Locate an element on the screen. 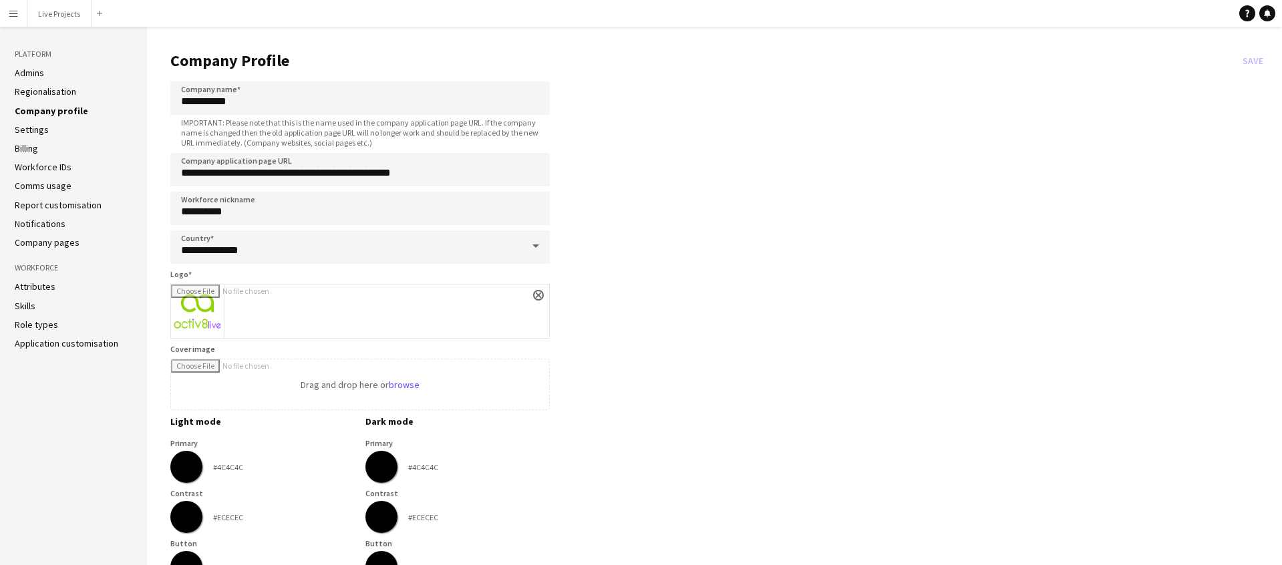 This screenshot has height=565, width=1282. h3: Light mode is located at coordinates (263, 422).